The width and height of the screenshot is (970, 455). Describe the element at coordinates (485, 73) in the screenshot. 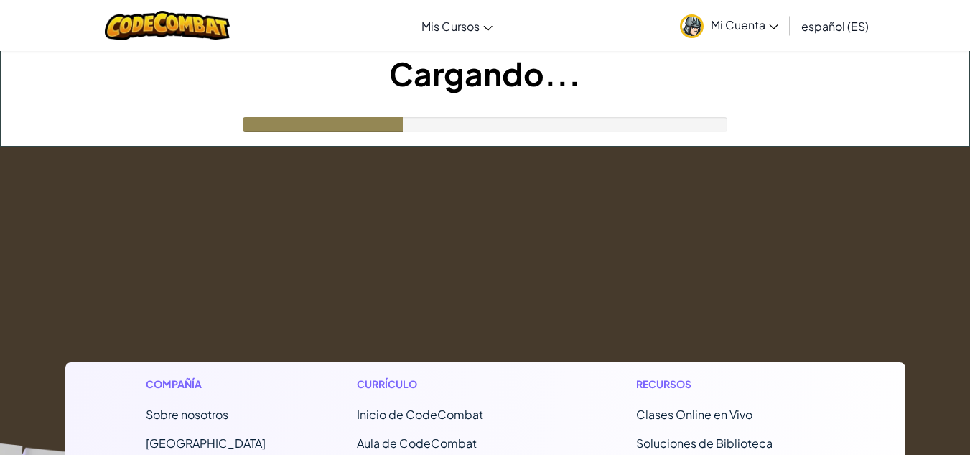

I see `h1: Cargando...` at that location.